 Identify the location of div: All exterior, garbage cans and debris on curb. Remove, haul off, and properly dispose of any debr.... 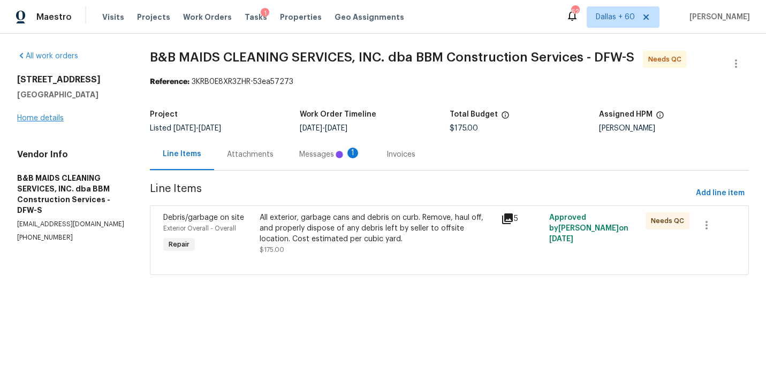
(377, 229).